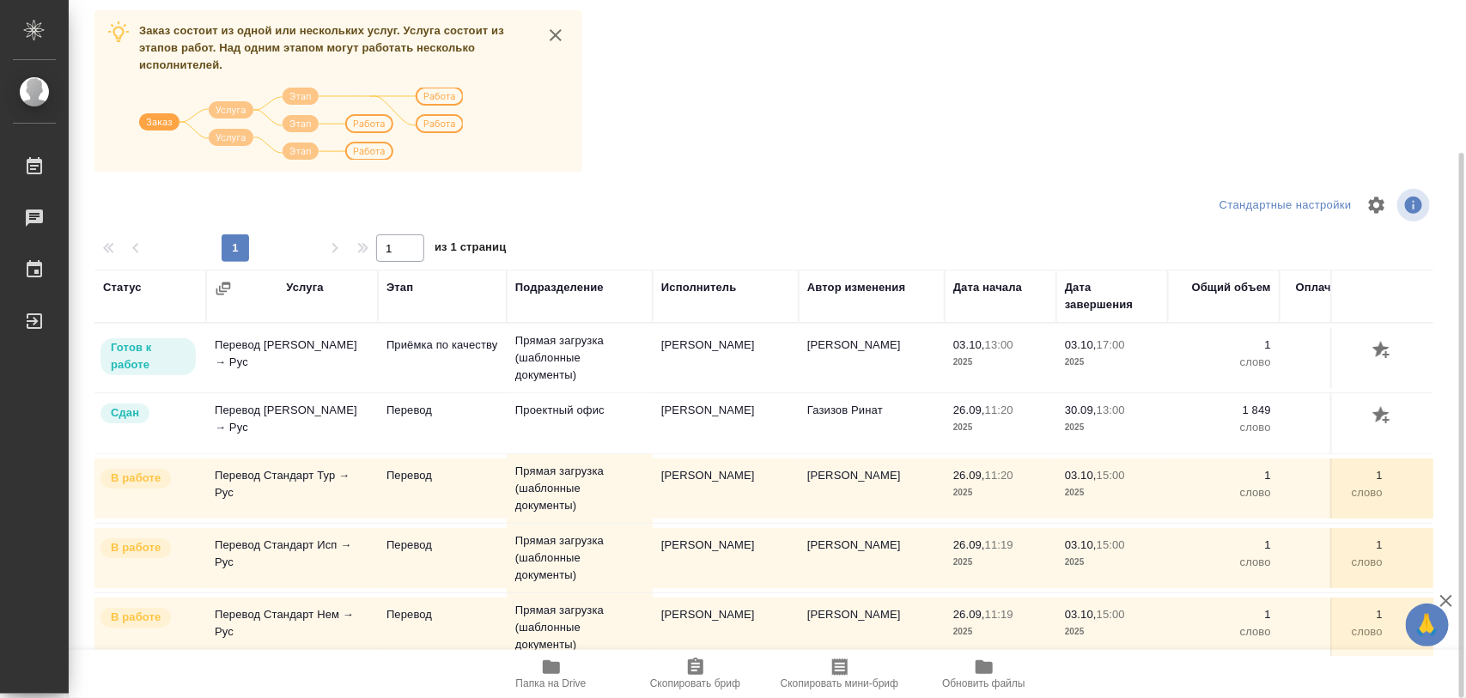 This screenshot has width=1466, height=698. What do you see at coordinates (122, 288) in the screenshot?
I see `div: Статус` at bounding box center [122, 288].